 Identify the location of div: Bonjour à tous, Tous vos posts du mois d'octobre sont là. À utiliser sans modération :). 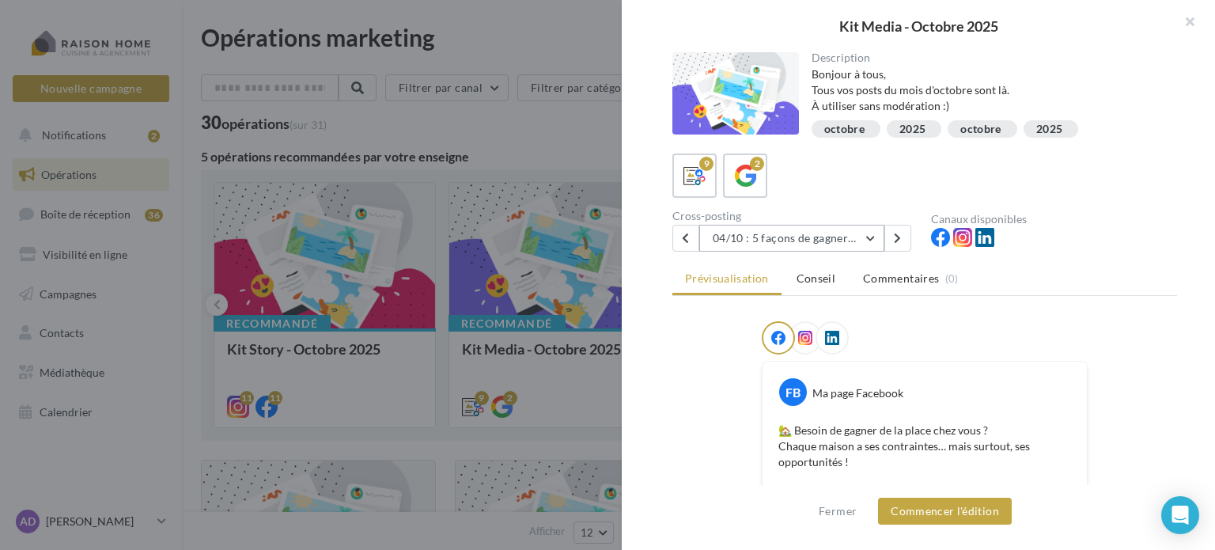
(988, 90).